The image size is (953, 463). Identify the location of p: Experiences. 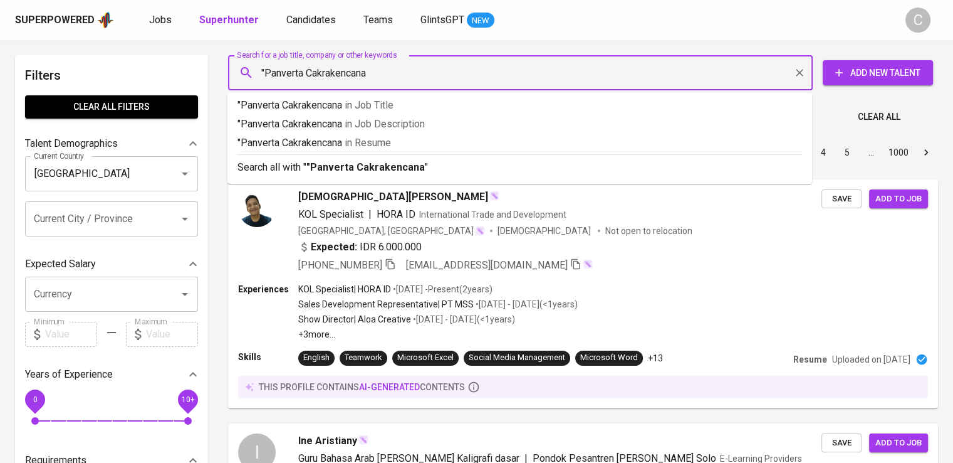
(268, 289).